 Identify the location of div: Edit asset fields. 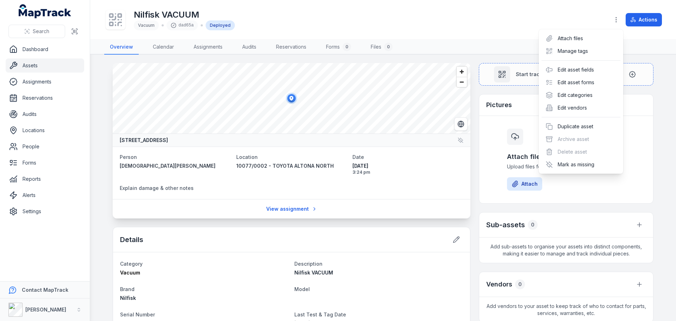
(581, 70).